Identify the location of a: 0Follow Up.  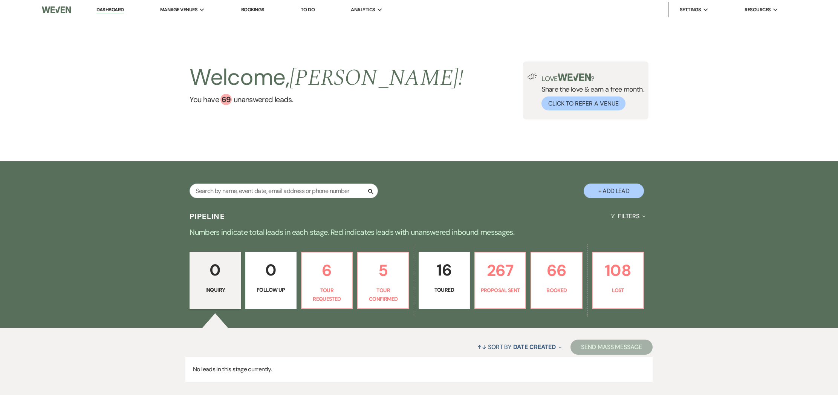
(271, 280).